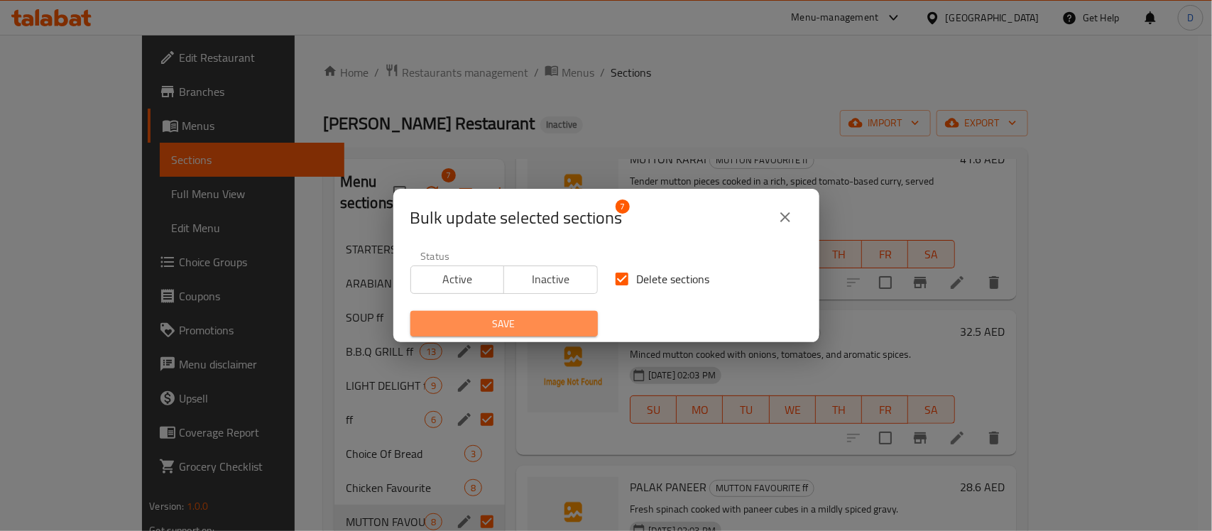 Image resolution: width=1212 pixels, height=531 pixels. I want to click on span: Active, so click(458, 279).